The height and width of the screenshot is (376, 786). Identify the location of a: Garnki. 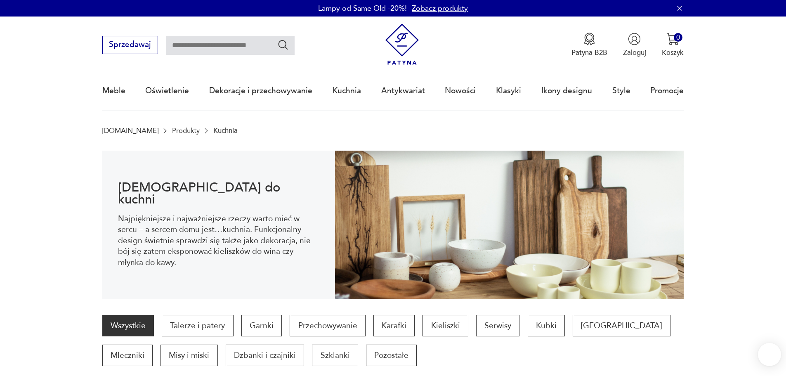
(261, 325).